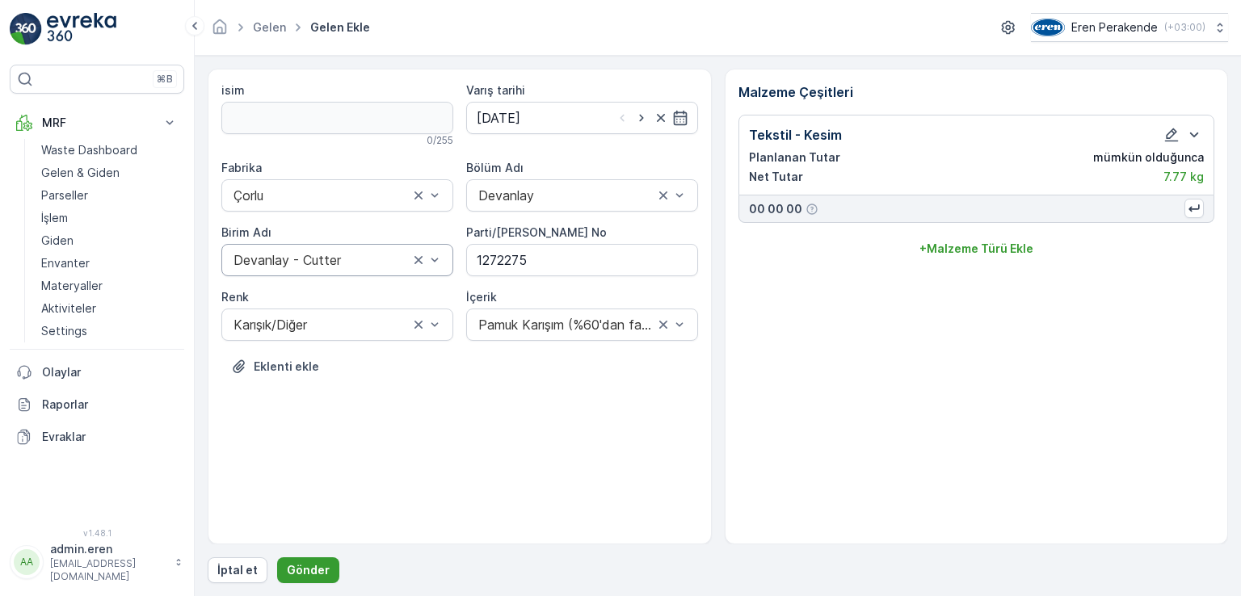 The image size is (1241, 596). Describe the element at coordinates (775, 177) in the screenshot. I see `p: Net Tutar` at that location.